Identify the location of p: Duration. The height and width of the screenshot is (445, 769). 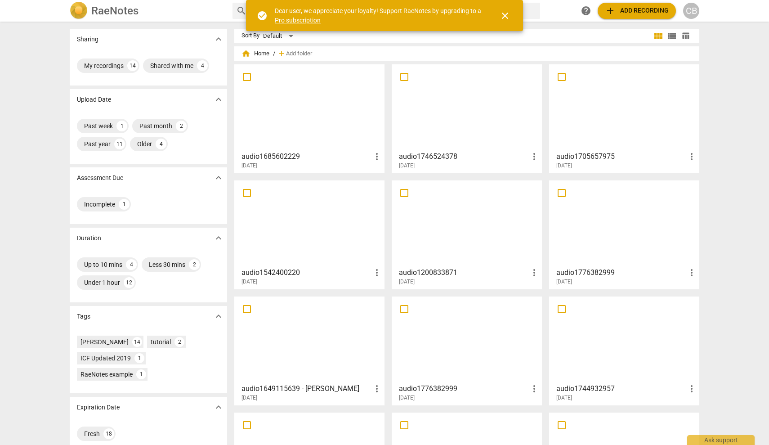
(89, 238).